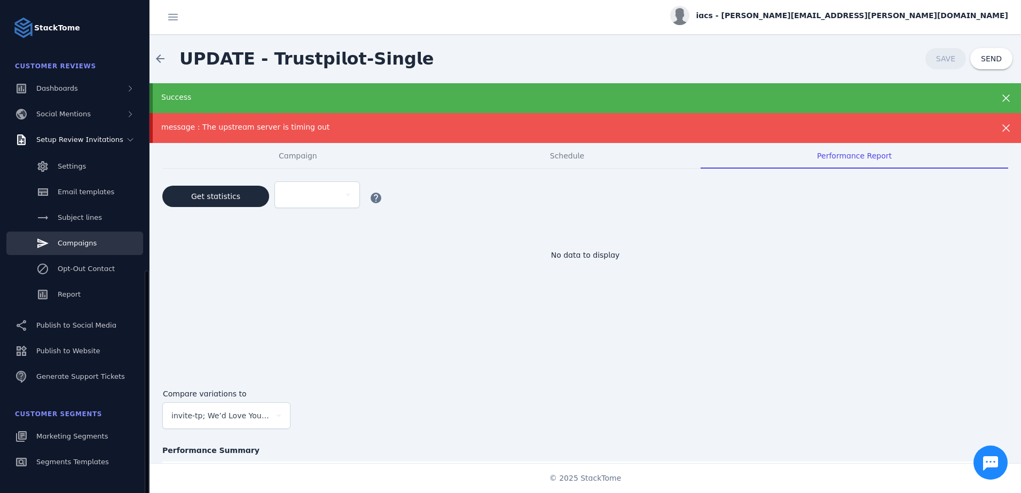 The height and width of the screenshot is (493, 1021). What do you see at coordinates (567, 156) in the screenshot?
I see `span: Schedule` at bounding box center [567, 156].